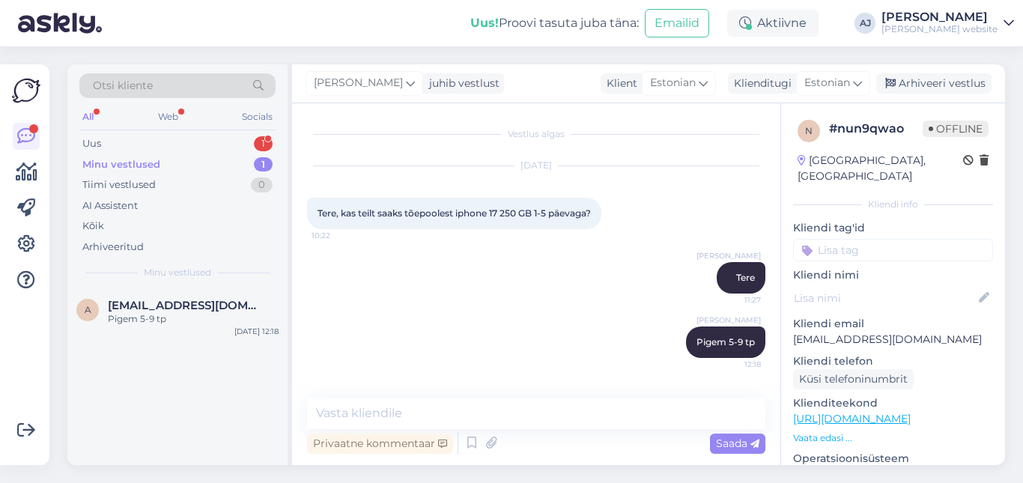  What do you see at coordinates (759, 83) in the screenshot?
I see `div: Klienditugi` at bounding box center [759, 83].